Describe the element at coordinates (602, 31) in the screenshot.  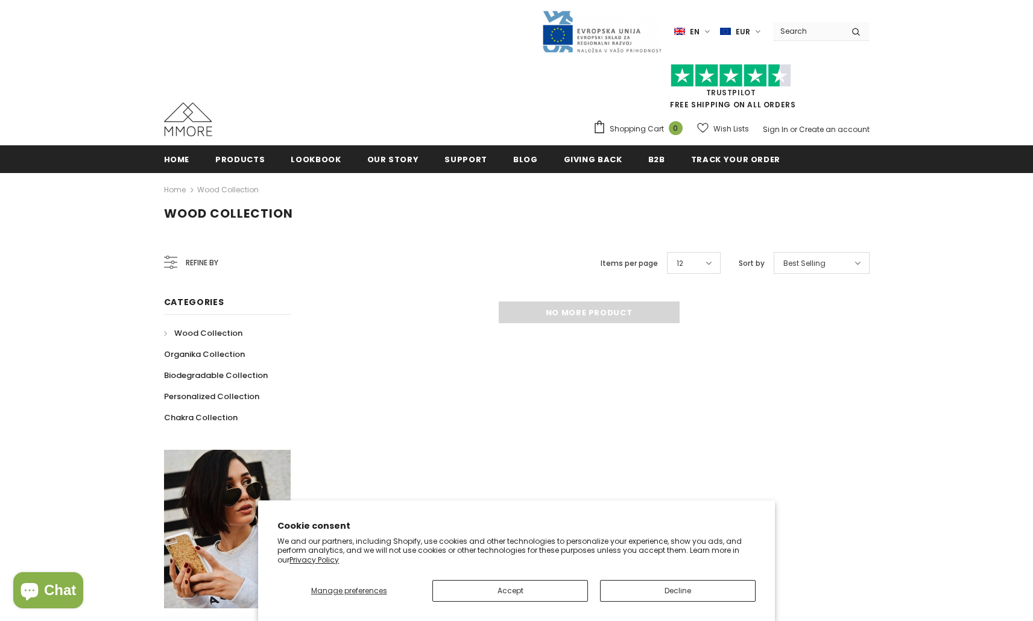
I see `img: Javni Razpis` at that location.